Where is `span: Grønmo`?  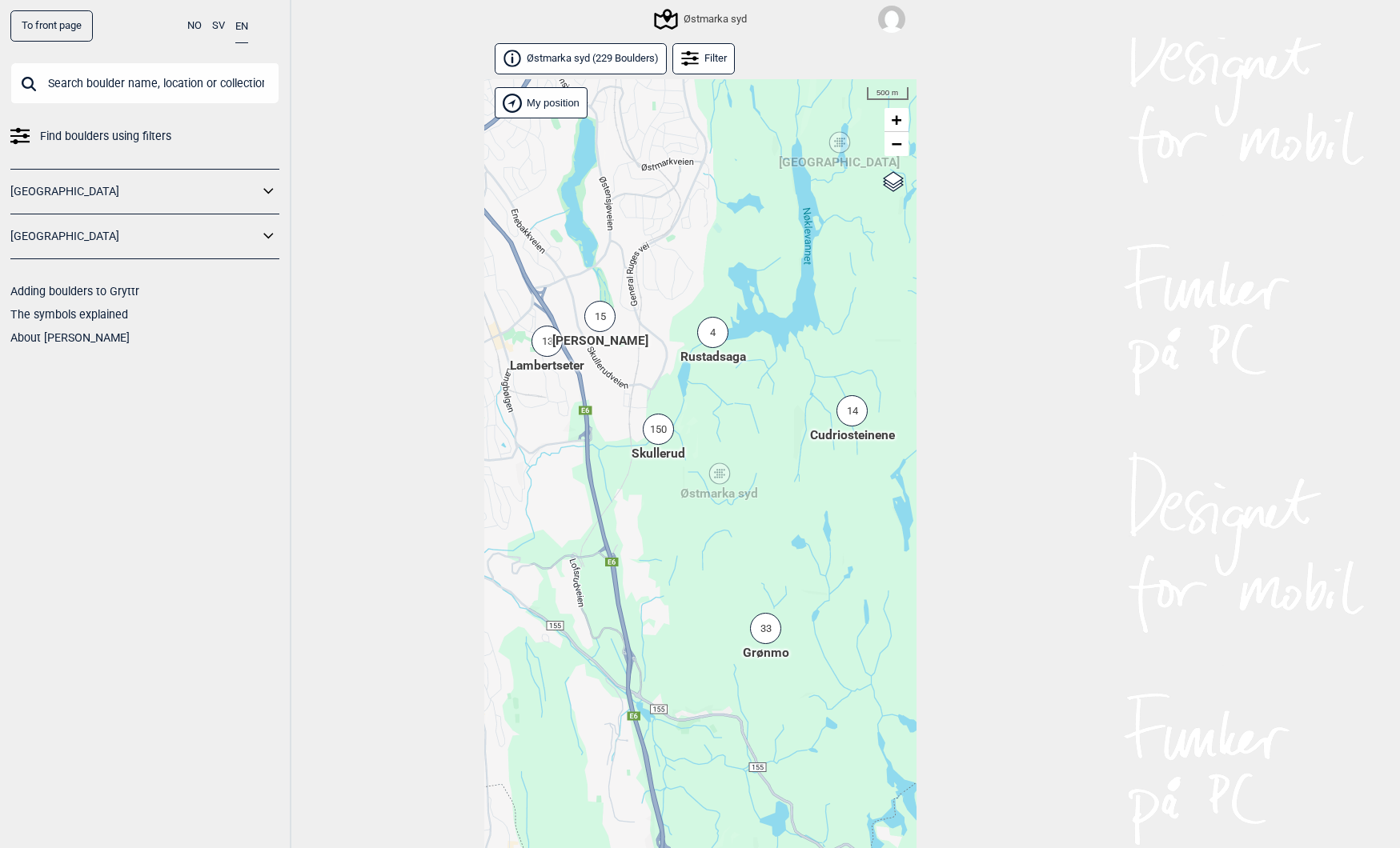
span: Grønmo is located at coordinates (766, 653).